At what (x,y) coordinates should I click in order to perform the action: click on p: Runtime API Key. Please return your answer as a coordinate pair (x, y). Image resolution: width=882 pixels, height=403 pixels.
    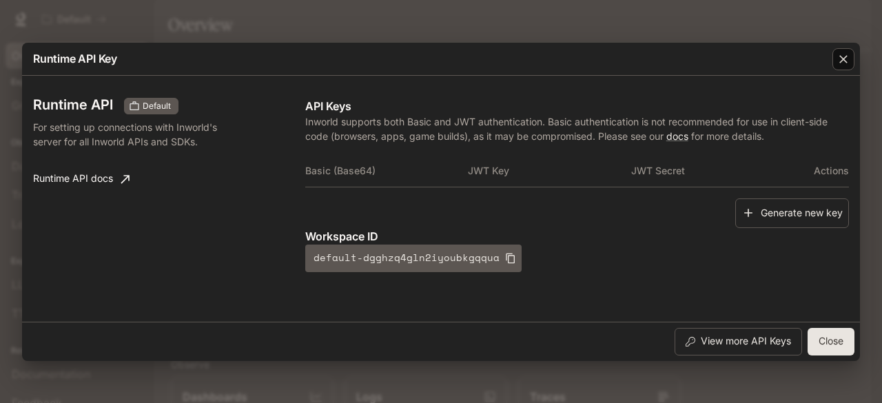
    Looking at the image, I should click on (75, 59).